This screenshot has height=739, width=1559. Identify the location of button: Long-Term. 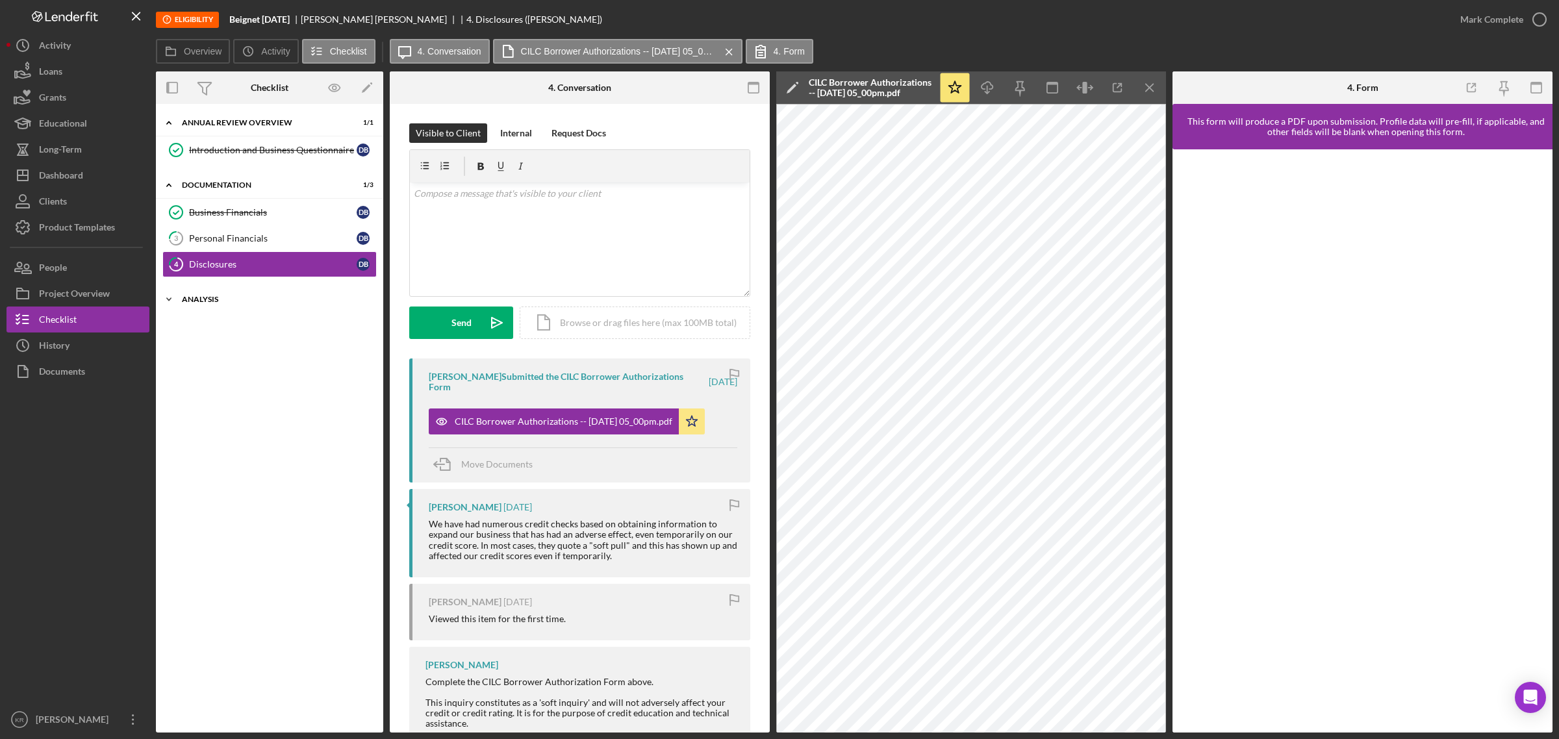
(78, 149).